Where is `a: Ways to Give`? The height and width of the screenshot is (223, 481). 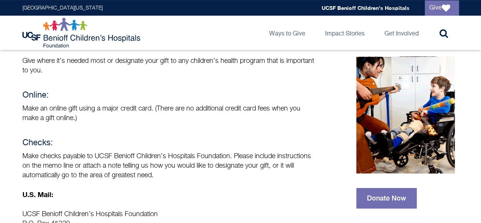
a: Ways to Give is located at coordinates (287, 33).